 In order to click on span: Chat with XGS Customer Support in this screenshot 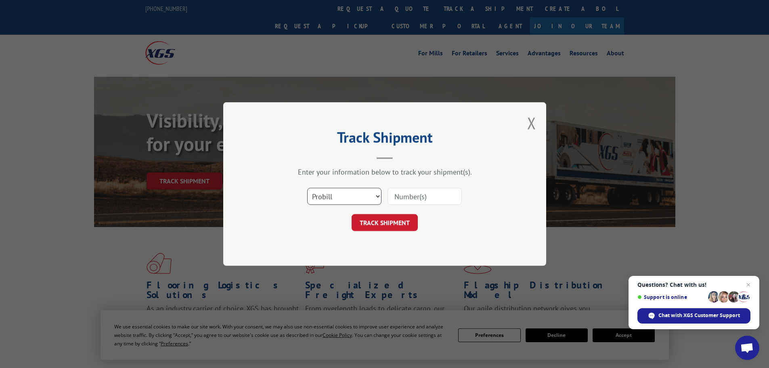, I will do `click(699, 315)`.